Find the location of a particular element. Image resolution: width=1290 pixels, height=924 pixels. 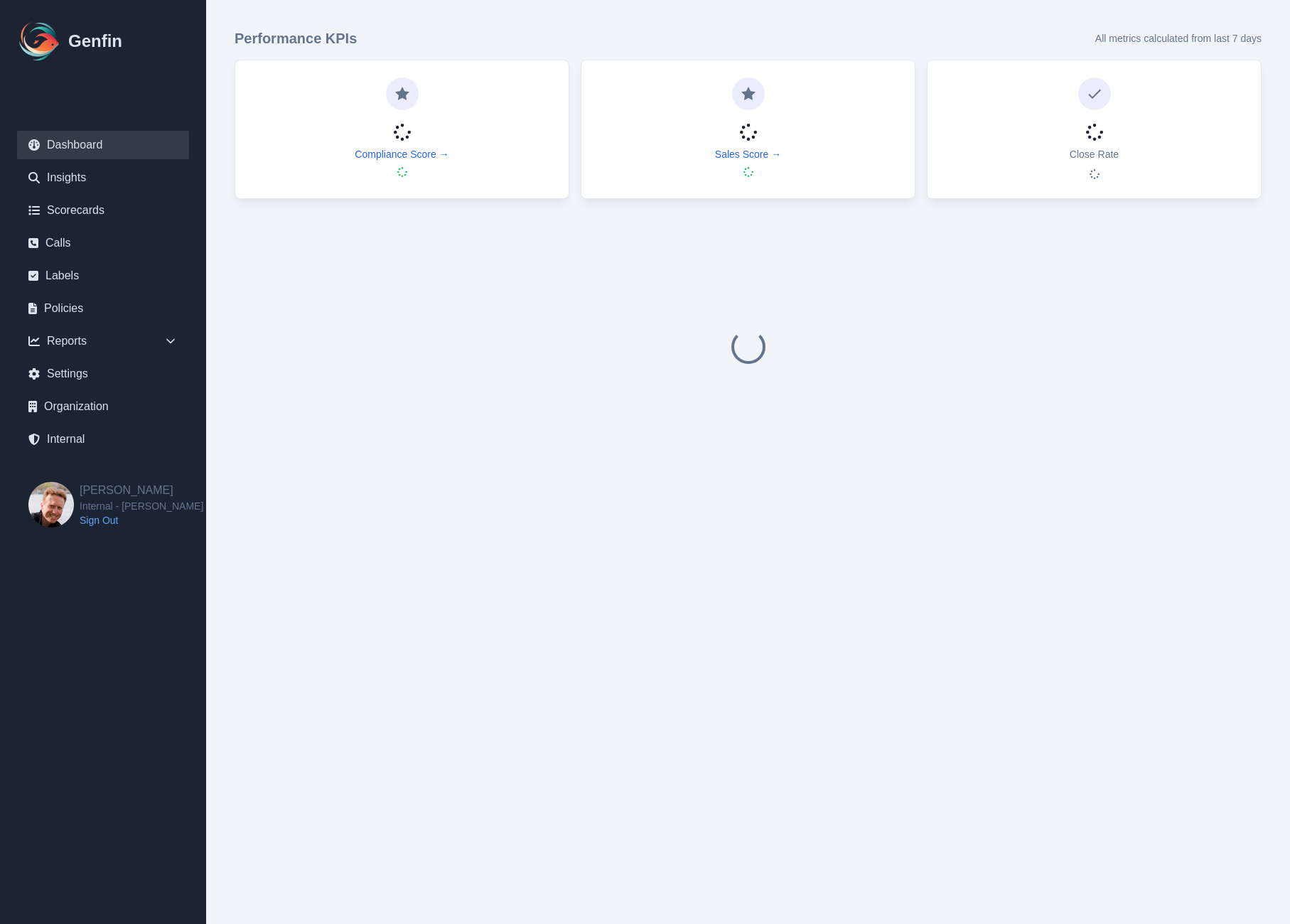

div: Reports is located at coordinates (103, 341).